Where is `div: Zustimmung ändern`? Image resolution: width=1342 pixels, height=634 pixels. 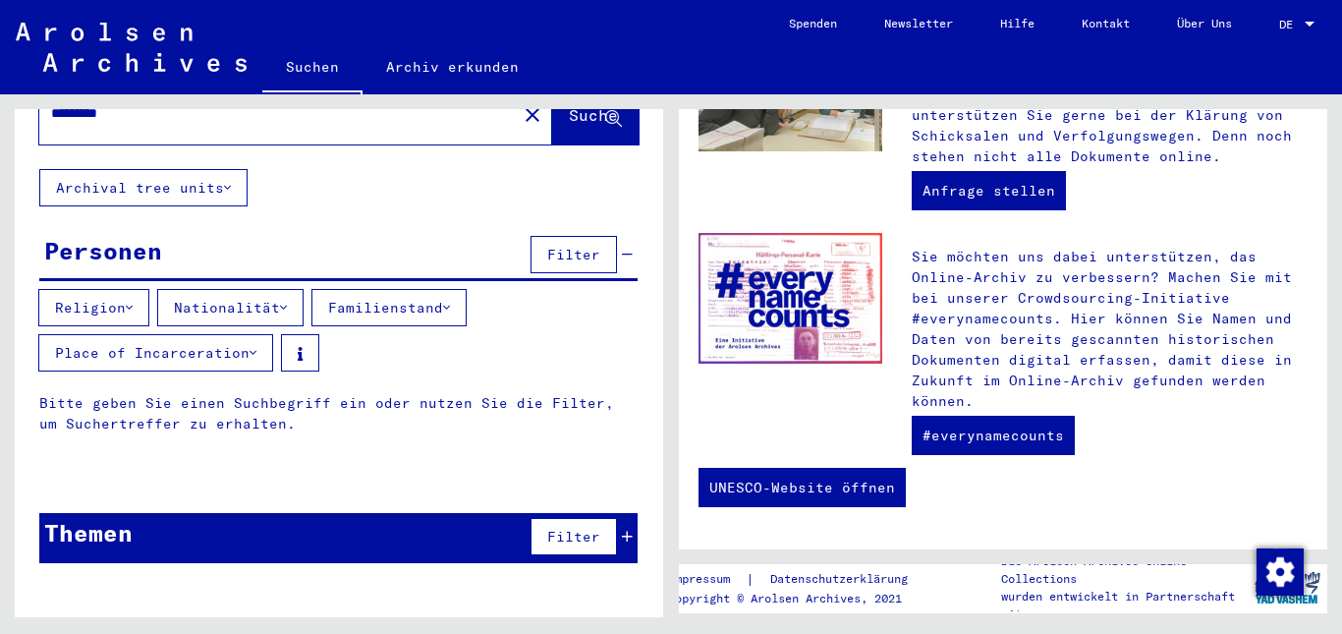 div: Zustimmung ändern is located at coordinates (1279, 571).